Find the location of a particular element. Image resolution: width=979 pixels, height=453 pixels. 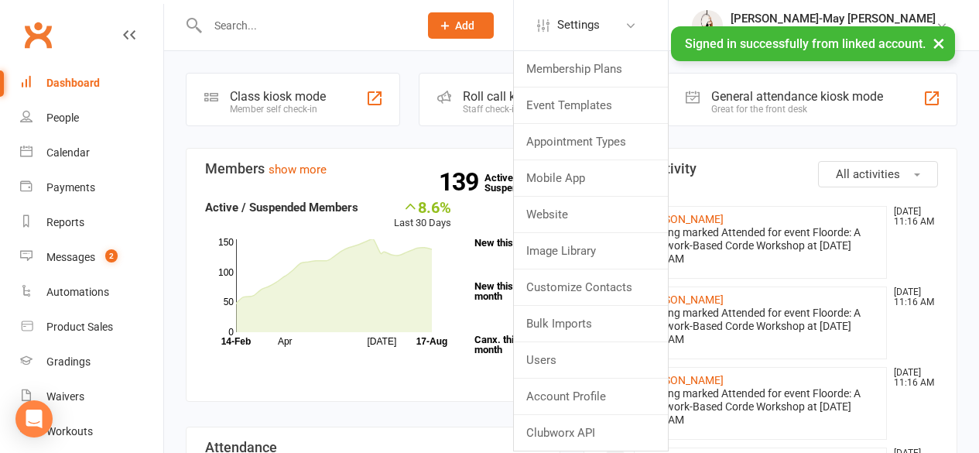

a: Clubworx is located at coordinates (38, 35).